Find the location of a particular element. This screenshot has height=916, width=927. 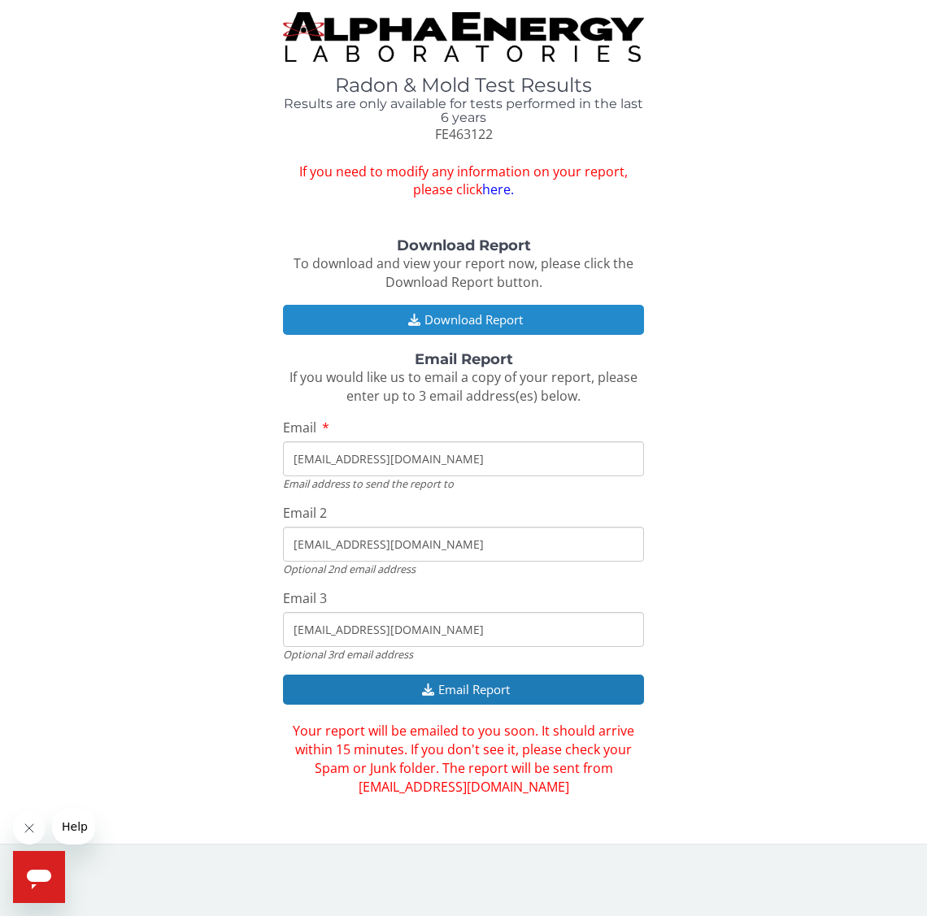

strong: Email Report is located at coordinates (463, 359).